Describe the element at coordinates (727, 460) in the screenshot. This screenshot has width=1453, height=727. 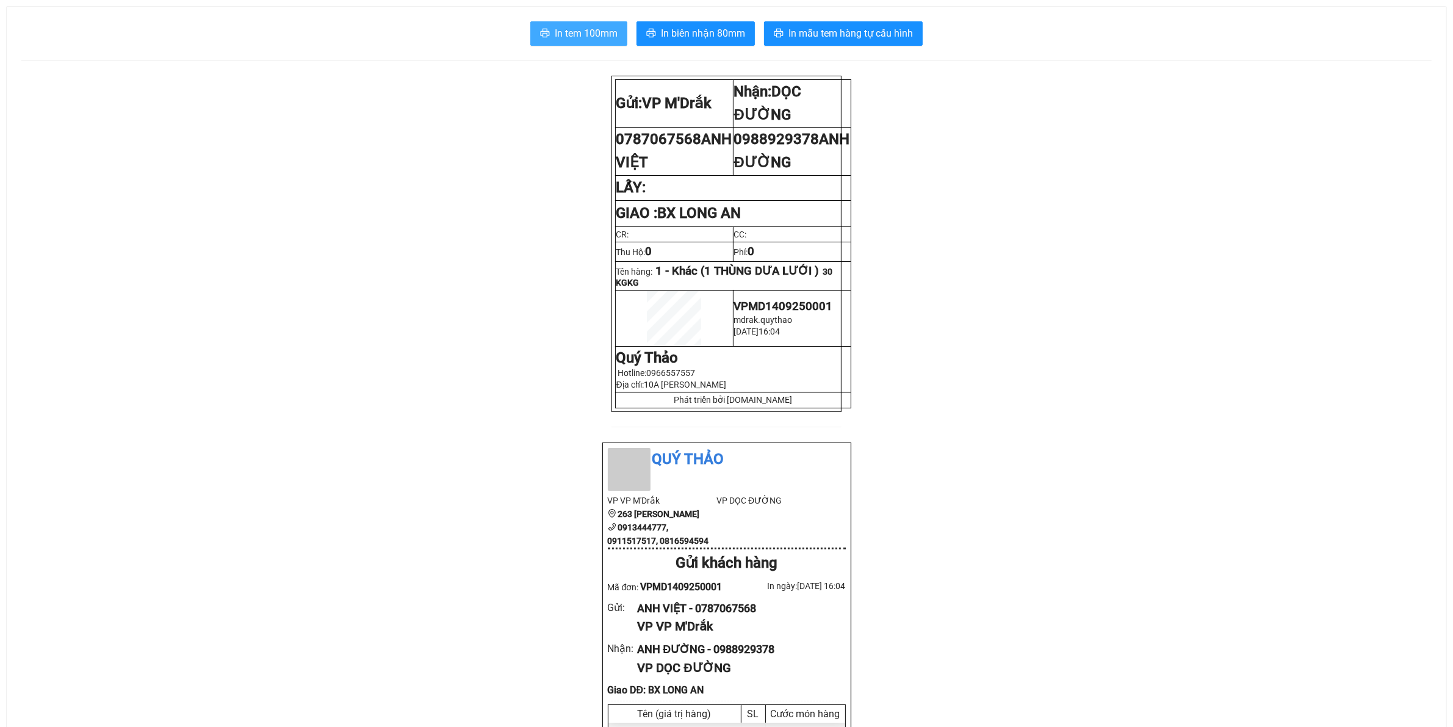
I see `li: Quý Thảo` at that location.